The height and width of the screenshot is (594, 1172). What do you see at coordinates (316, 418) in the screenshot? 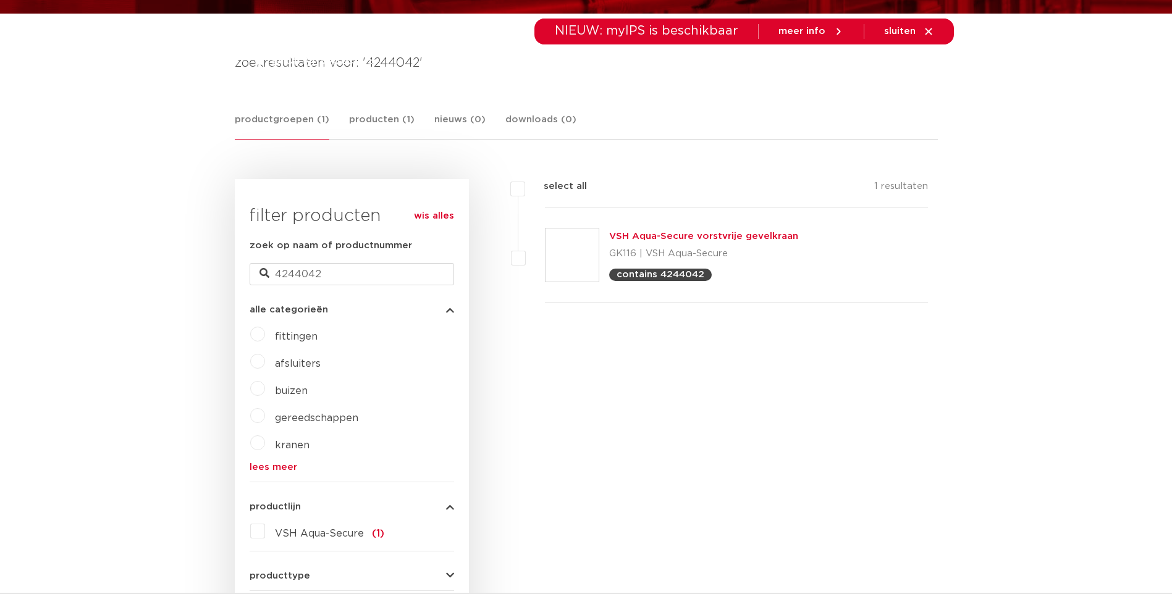
I see `span: gereedschappen` at bounding box center [316, 418].